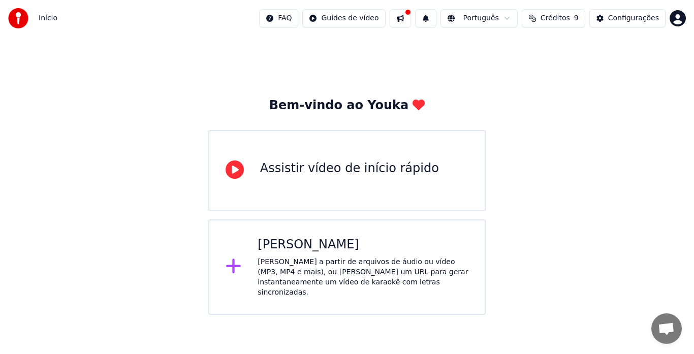 The image size is (694, 354). Describe the element at coordinates (347, 106) in the screenshot. I see `div: Bem-vindo ao Youka` at that location.